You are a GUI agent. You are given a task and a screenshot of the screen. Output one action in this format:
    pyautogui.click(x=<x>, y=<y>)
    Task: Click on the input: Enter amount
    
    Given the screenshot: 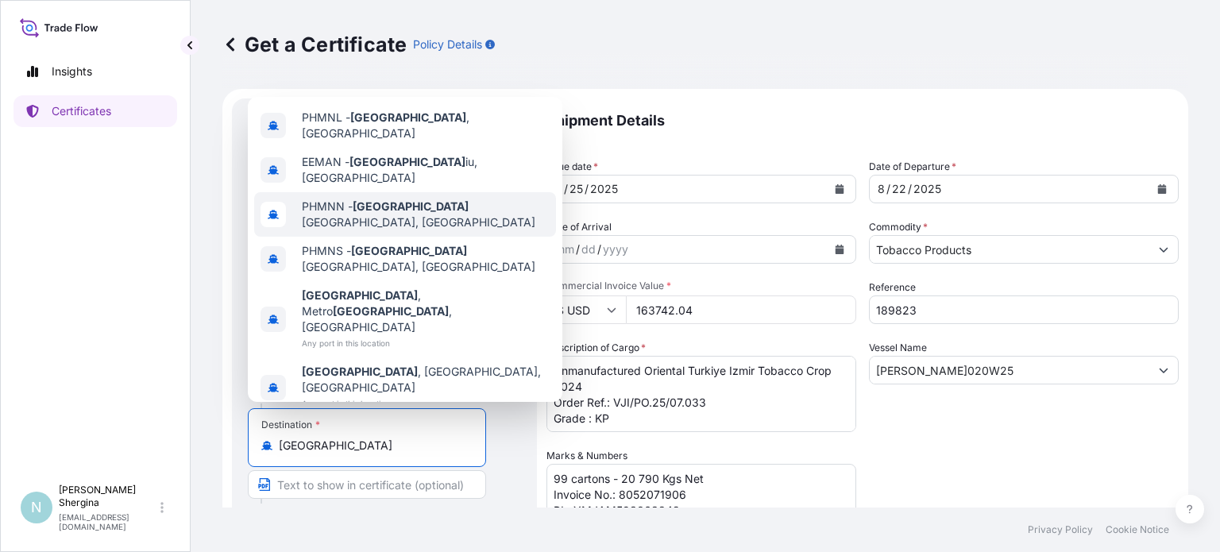 What is the action you would take?
    pyautogui.click(x=741, y=310)
    